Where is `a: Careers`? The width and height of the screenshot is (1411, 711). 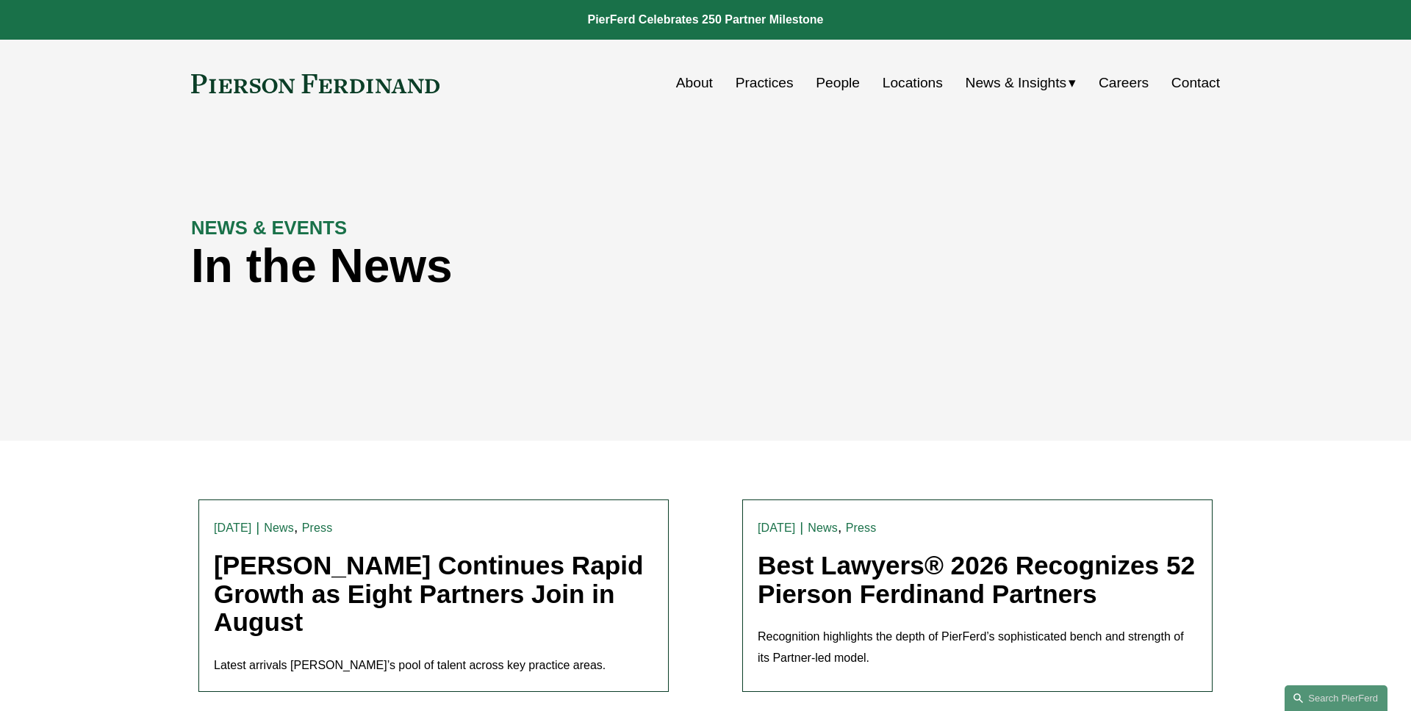 a: Careers is located at coordinates (1124, 83).